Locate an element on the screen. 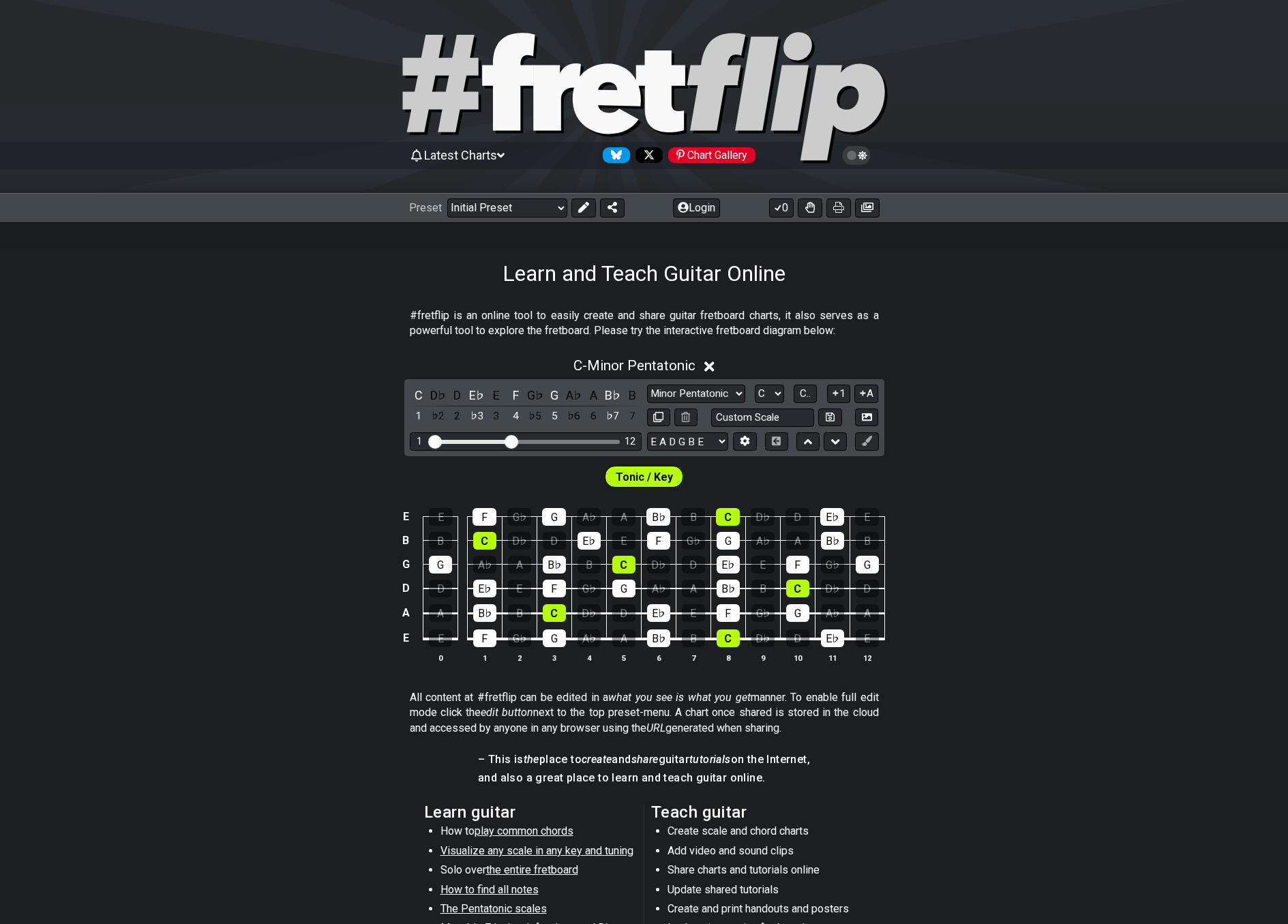 The width and height of the screenshot is (1288, 924). li: Update shared tutorials is located at coordinates (765, 892).